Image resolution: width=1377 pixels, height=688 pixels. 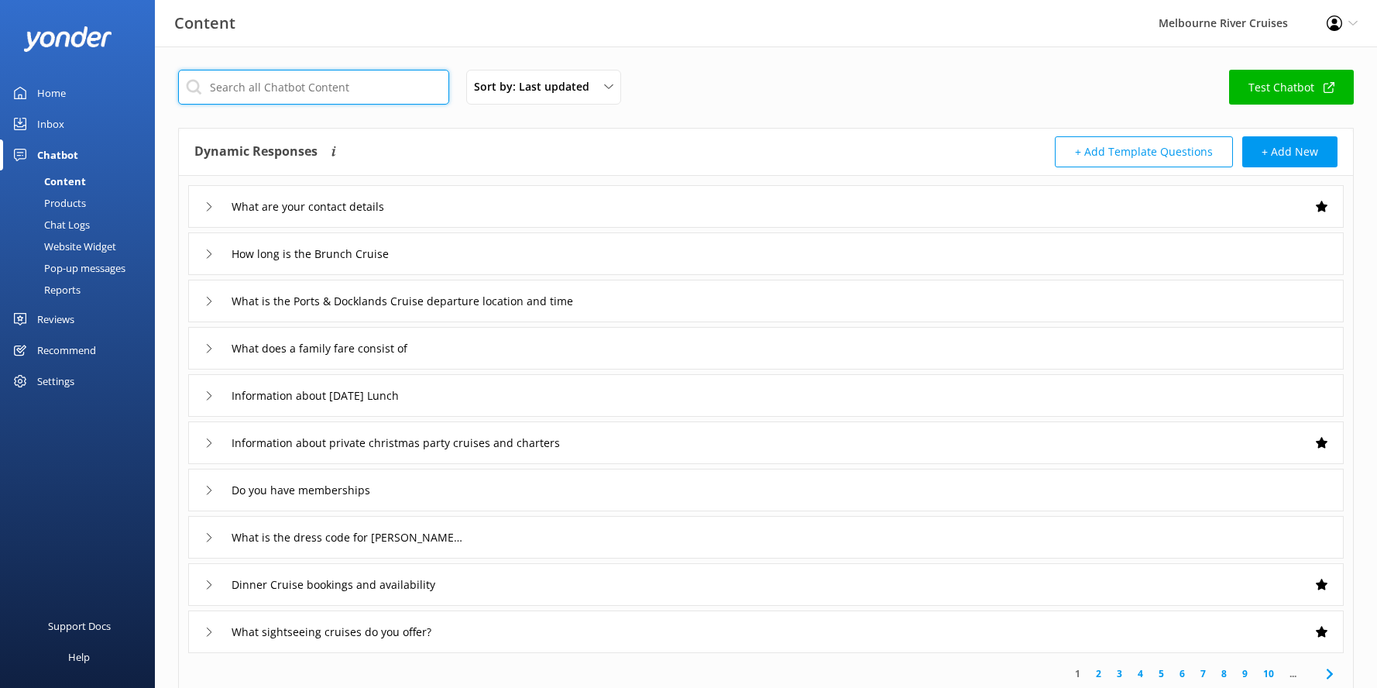 What do you see at coordinates (67, 350) in the screenshot?
I see `div: Recommend` at bounding box center [67, 350].